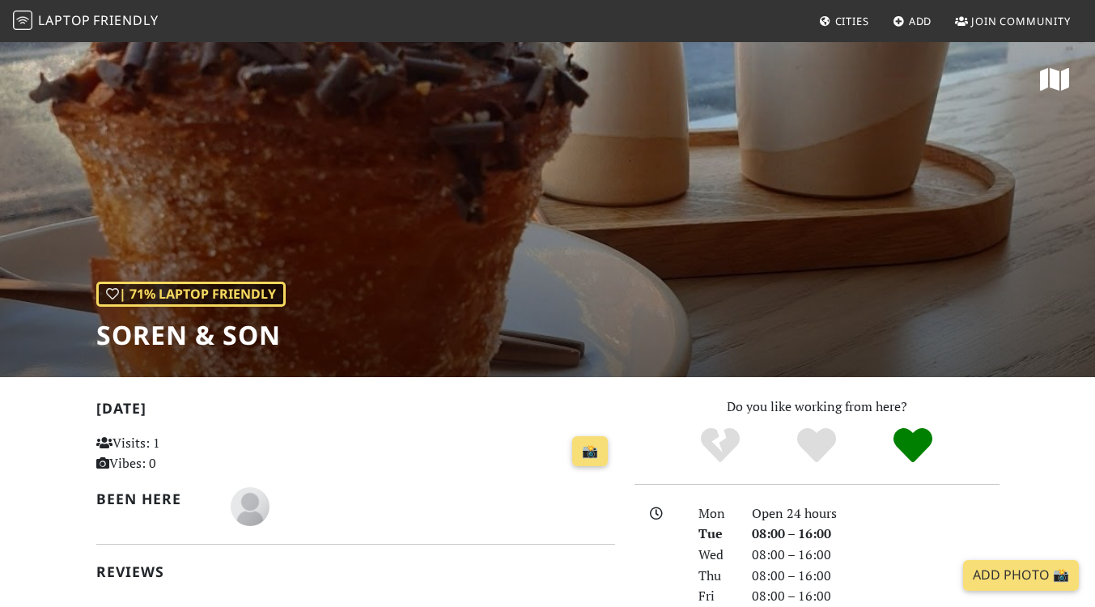 The height and width of the screenshot is (607, 1095). Describe the element at coordinates (191, 335) in the screenshot. I see `h1: Soren & Son` at that location.